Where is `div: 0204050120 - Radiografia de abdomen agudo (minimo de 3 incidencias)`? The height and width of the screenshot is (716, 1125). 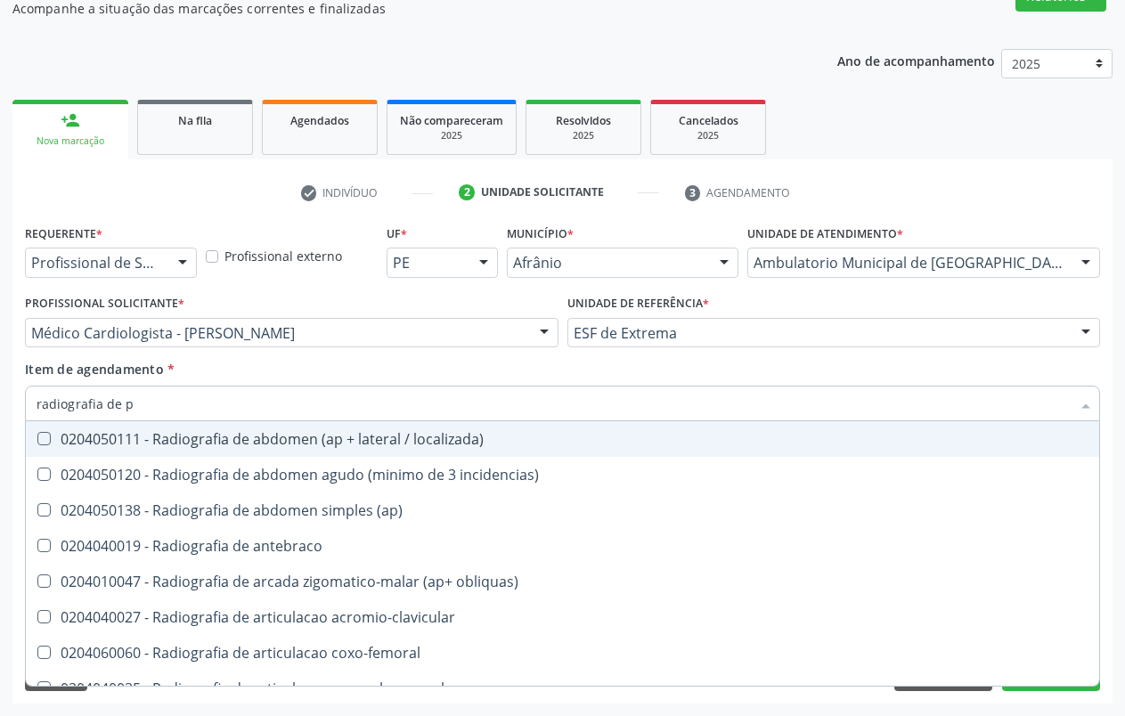 div: 0204050120 - Radiografia de abdomen agudo (minimo de 3 incidencias) is located at coordinates (562, 475).